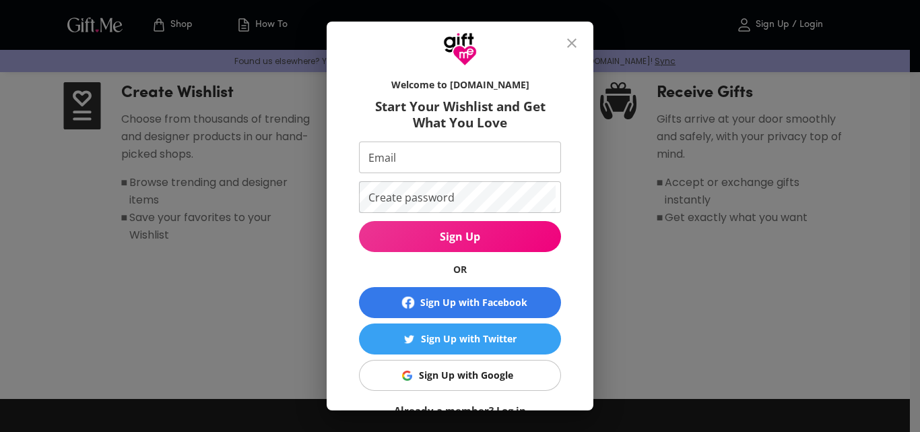 This screenshot has height=432, width=920. What do you see at coordinates (460, 303) in the screenshot?
I see `button: Sign Up with Facebook` at bounding box center [460, 303].